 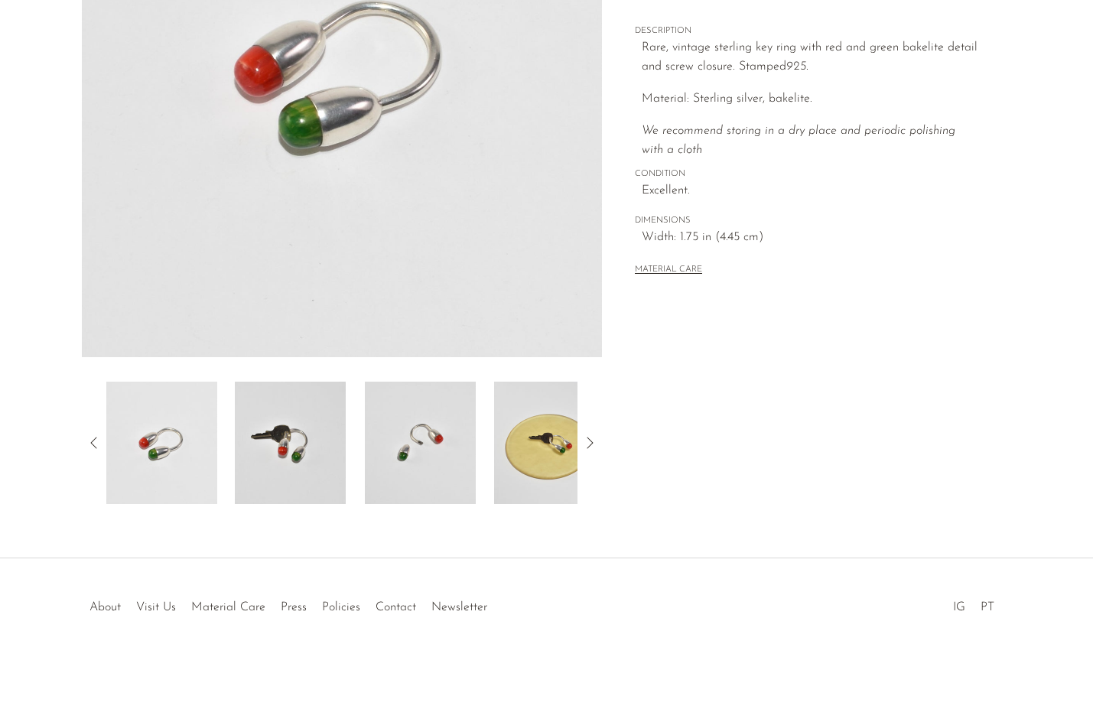 I want to click on span: Width: 1.75 in (4.45 cm), so click(x=810, y=238).